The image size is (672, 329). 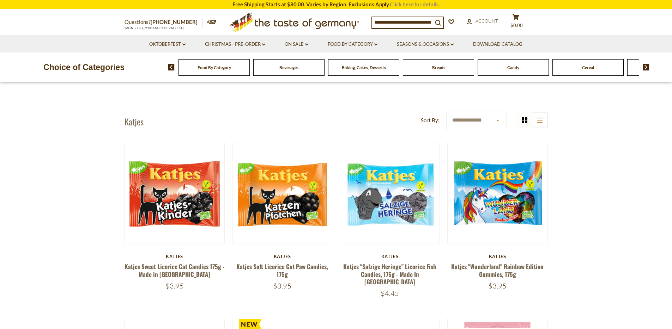 I want to click on a: On Sale, so click(x=296, y=44).